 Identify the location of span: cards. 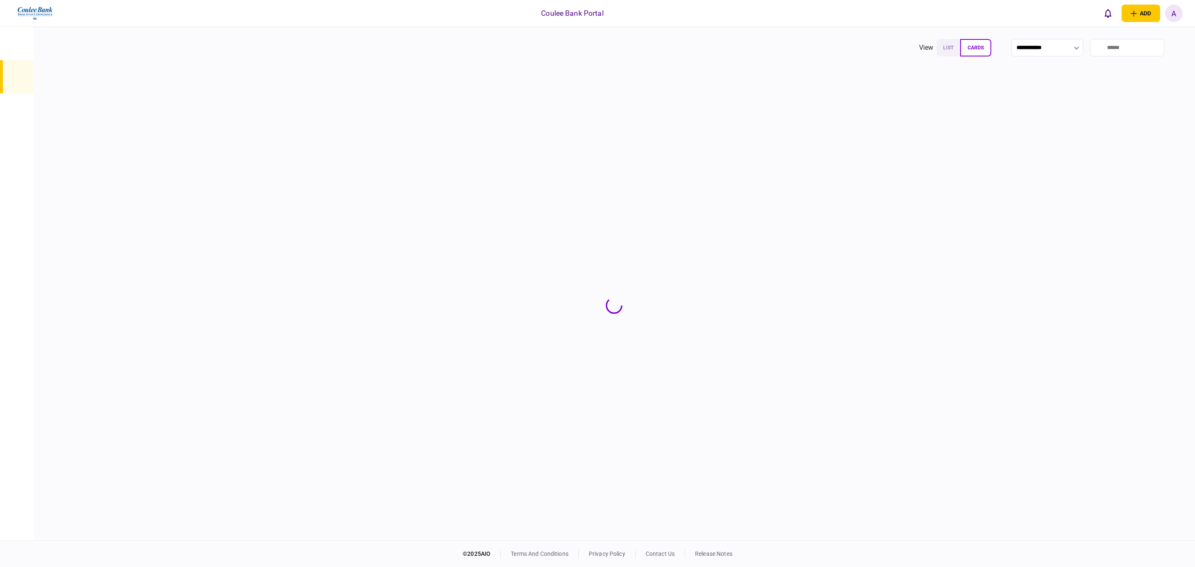
(975, 48).